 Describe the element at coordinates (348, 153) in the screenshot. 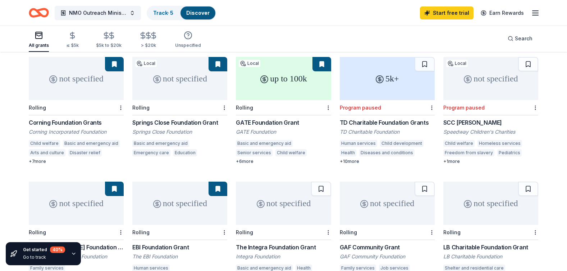

I see `div: Health` at that location.